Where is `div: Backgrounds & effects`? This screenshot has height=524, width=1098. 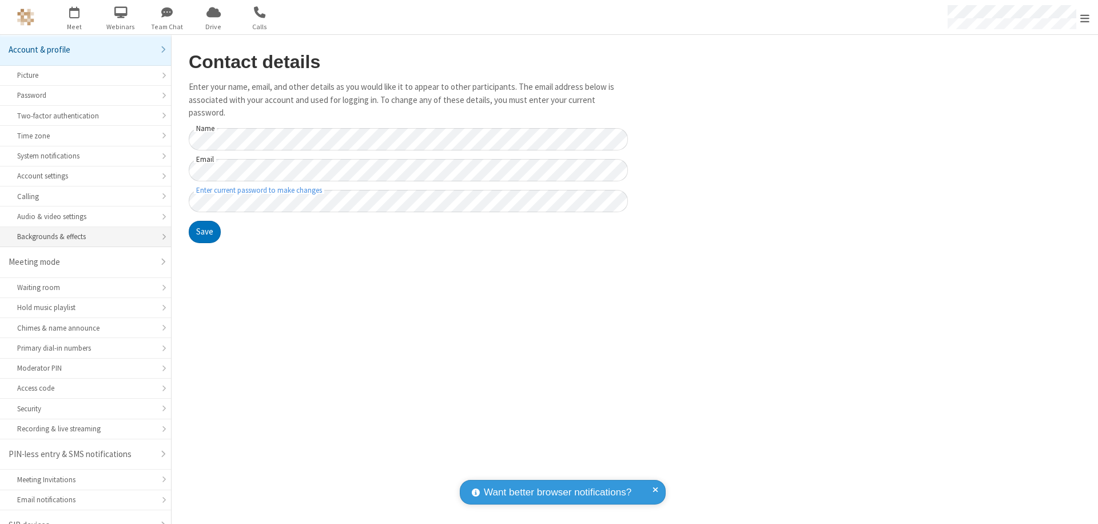 div: Backgrounds & effects is located at coordinates (85, 236).